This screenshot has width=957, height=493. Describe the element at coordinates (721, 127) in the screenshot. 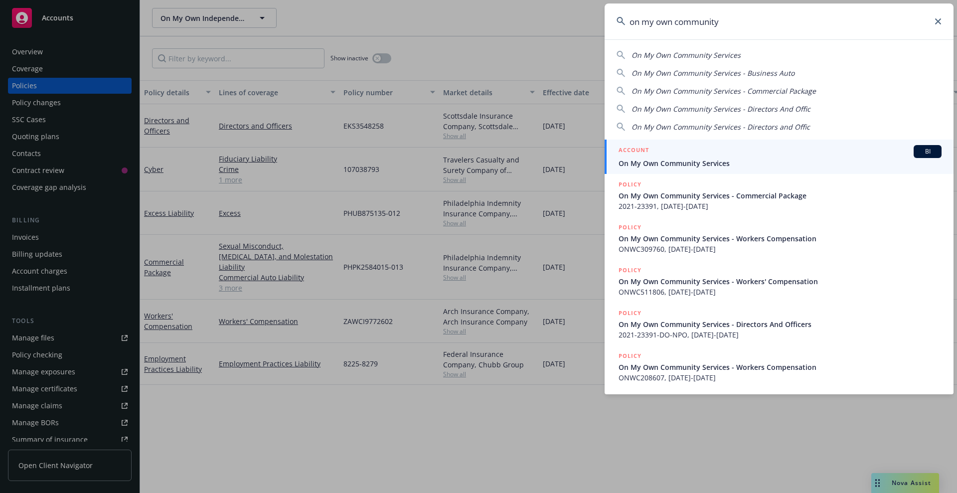

I see `span: On My Own Community Services - Directors and Offic` at that location.